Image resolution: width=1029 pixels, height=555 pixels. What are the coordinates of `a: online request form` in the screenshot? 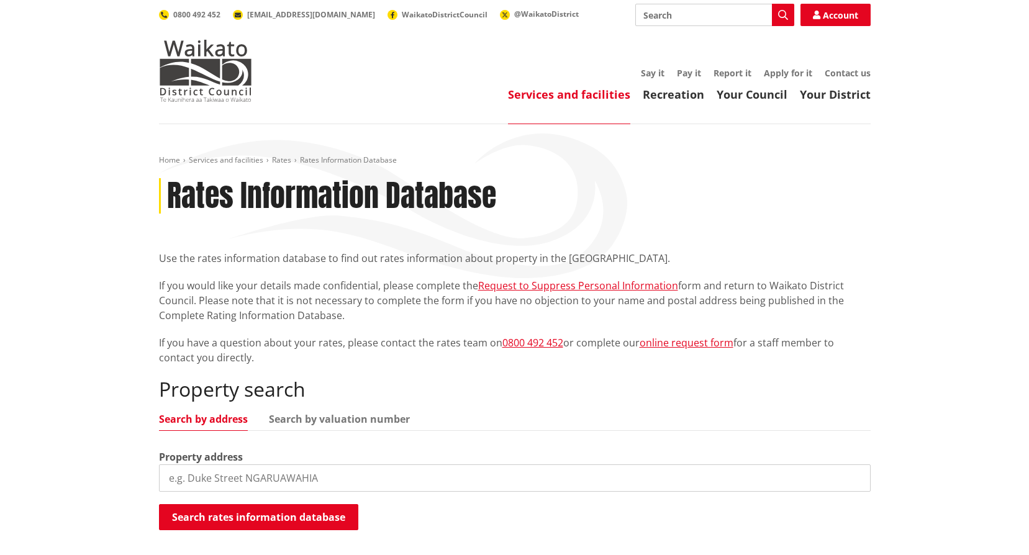 It's located at (686, 343).